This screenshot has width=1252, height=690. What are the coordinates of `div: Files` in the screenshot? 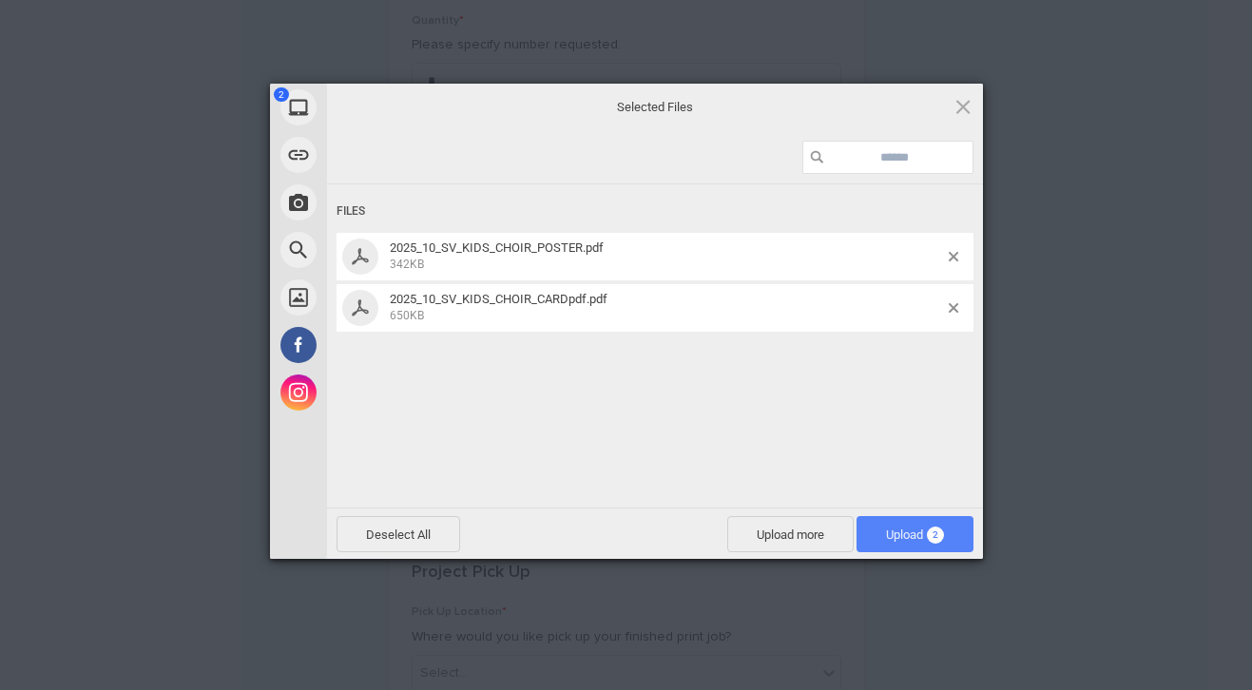 It's located at (655, 211).